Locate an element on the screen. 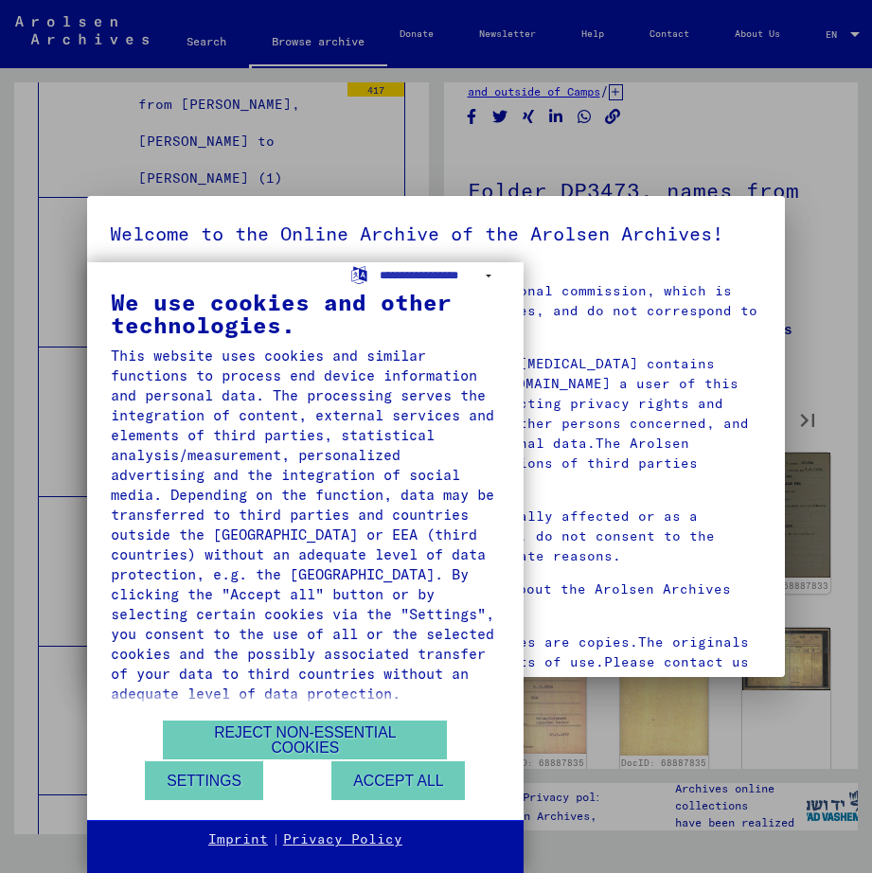 This screenshot has width=872, height=873. div: This website uses cookies and similar functions to process end device information and personal da... is located at coordinates (305, 524).